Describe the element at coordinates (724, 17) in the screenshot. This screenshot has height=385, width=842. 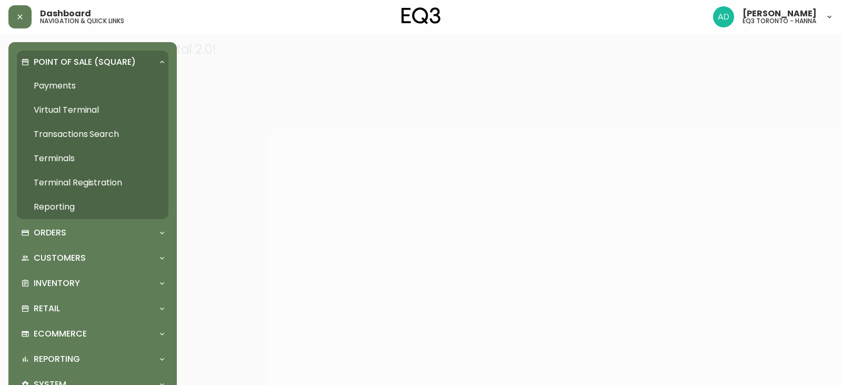
I see `img: 5042b7eed22bbf7d2bc86013784b9872` at that location.